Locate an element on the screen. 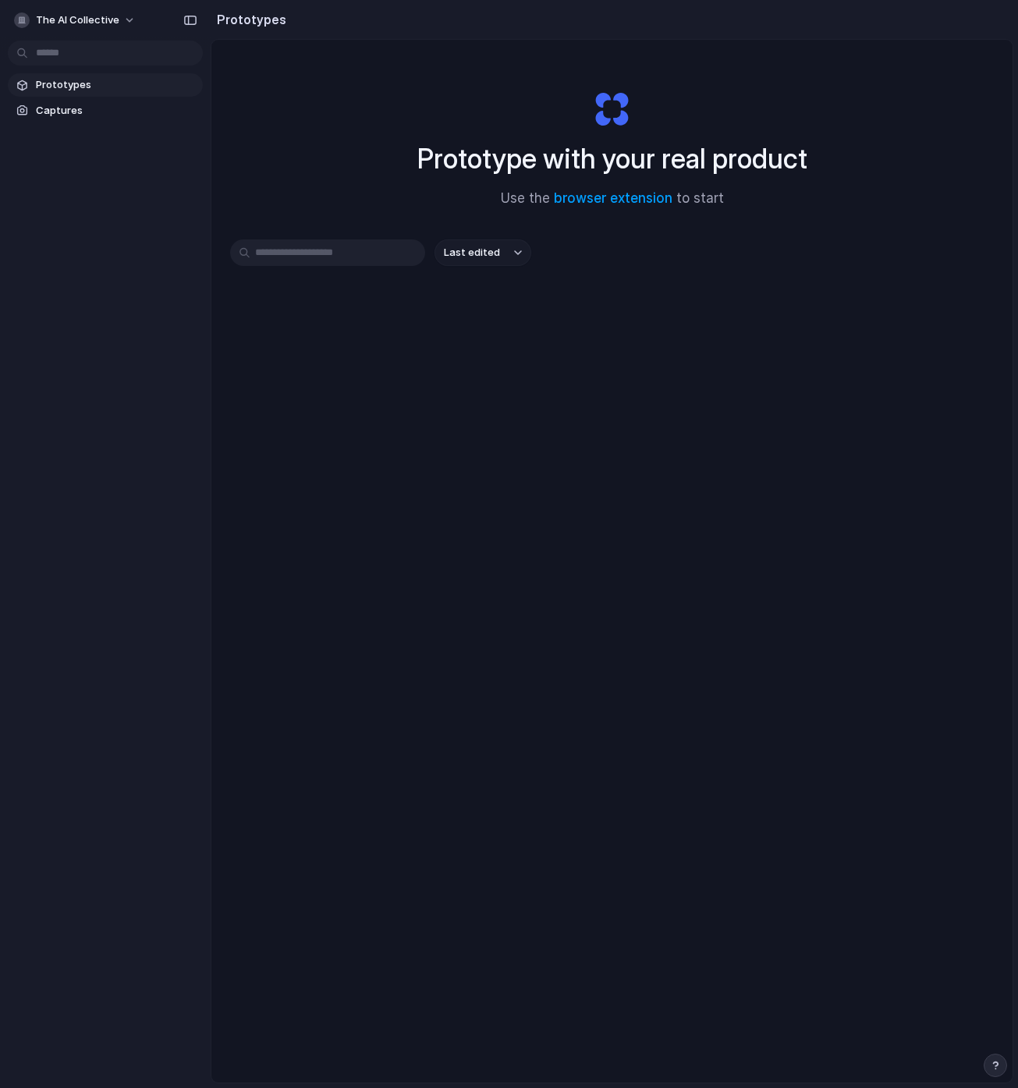  span: Last edited is located at coordinates (472, 253).